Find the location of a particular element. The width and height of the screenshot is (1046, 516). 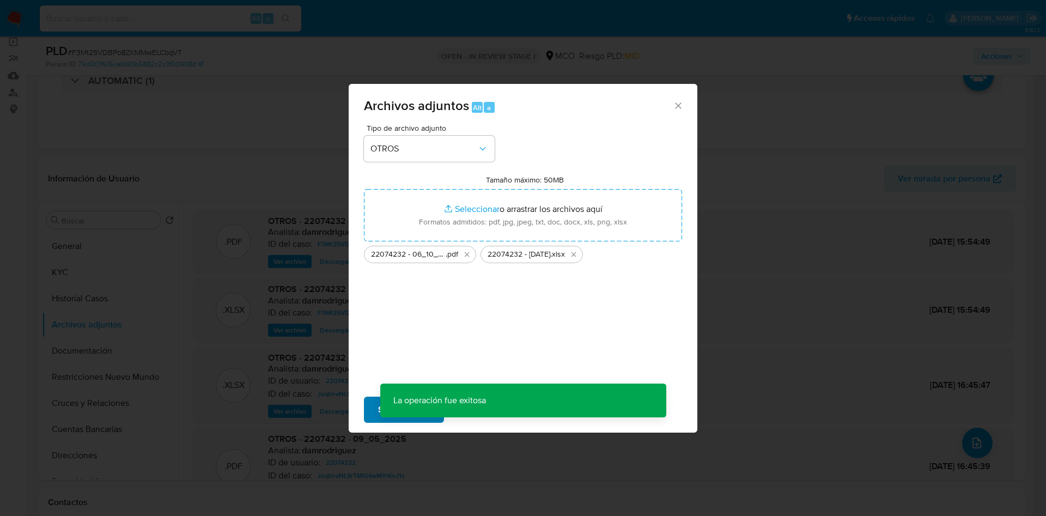

span: Subir archivo is located at coordinates (404, 410).